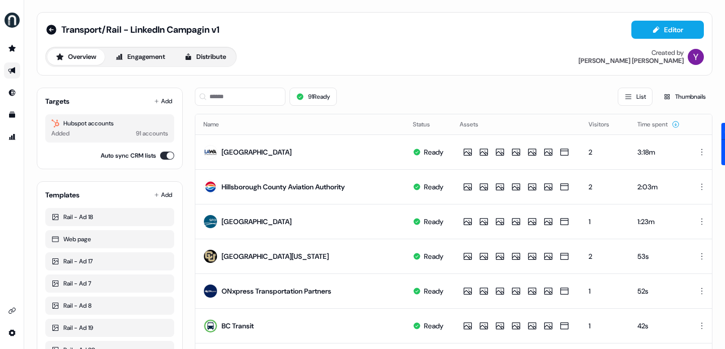 The height and width of the screenshot is (349, 725). What do you see at coordinates (427, 124) in the screenshot?
I see `button: Status` at bounding box center [427, 124].